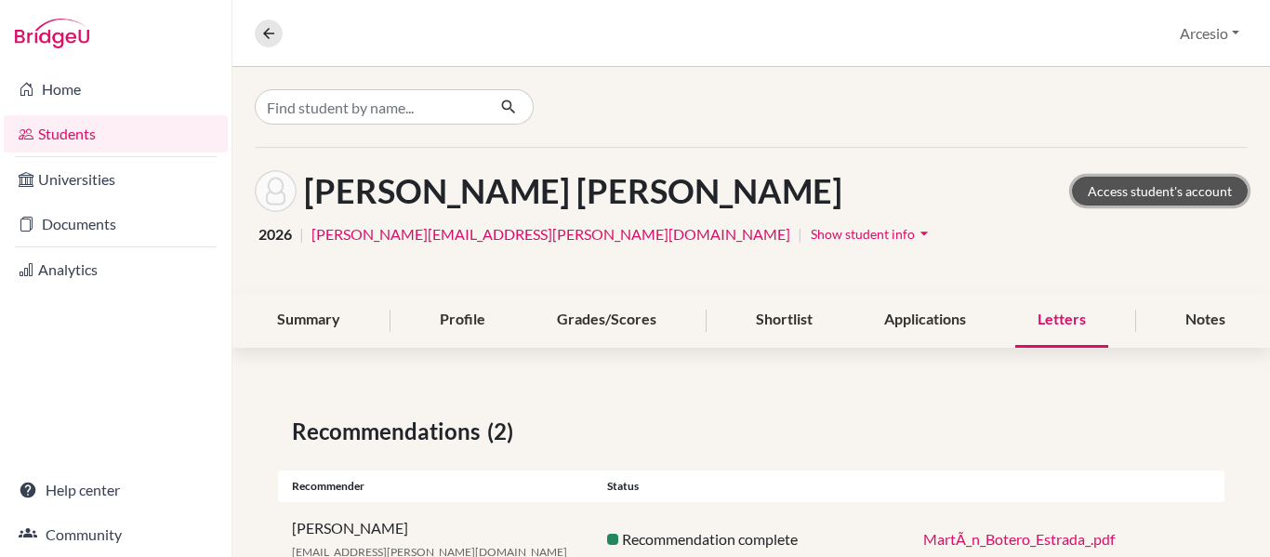 The height and width of the screenshot is (557, 1270). I want to click on div: Recommendation complete, so click(750, 539).